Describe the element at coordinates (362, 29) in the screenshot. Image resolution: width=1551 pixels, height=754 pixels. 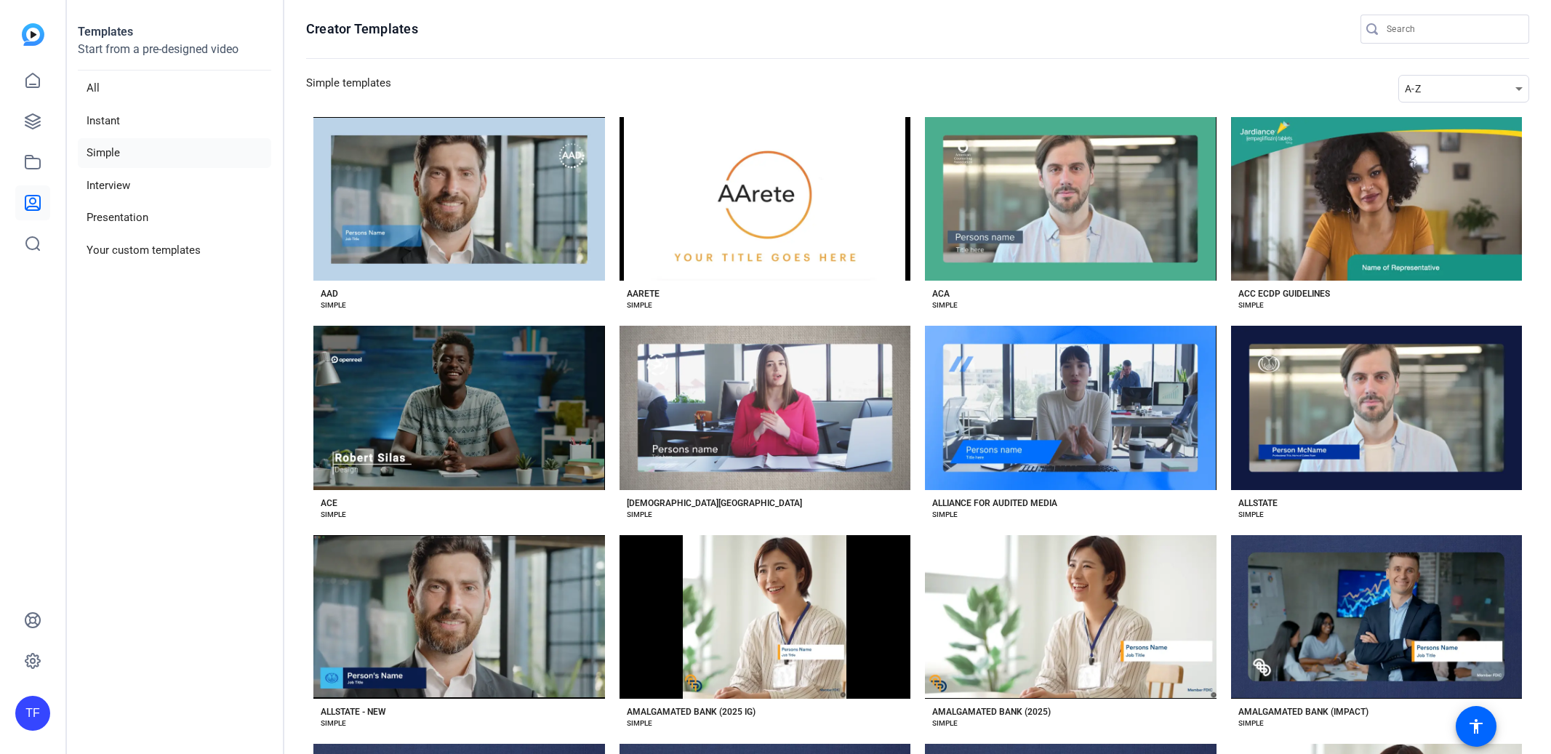
I see `h1: Creator Templates` at that location.